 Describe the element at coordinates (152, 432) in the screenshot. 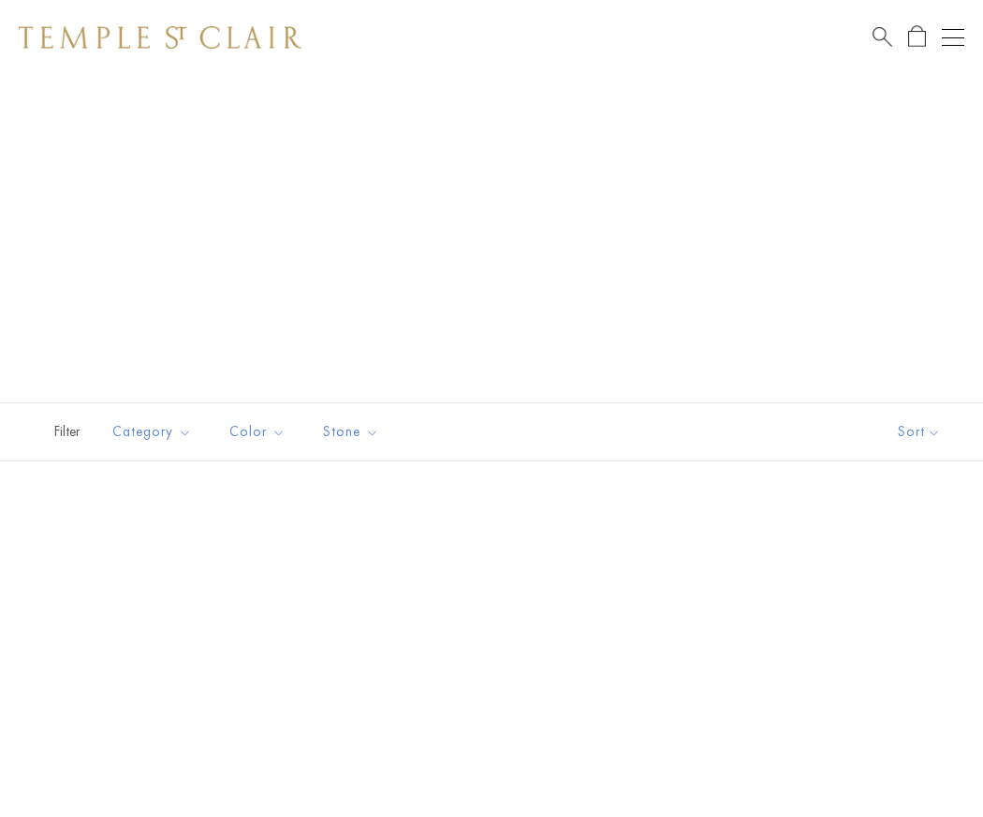

I see `button: Category` at that location.